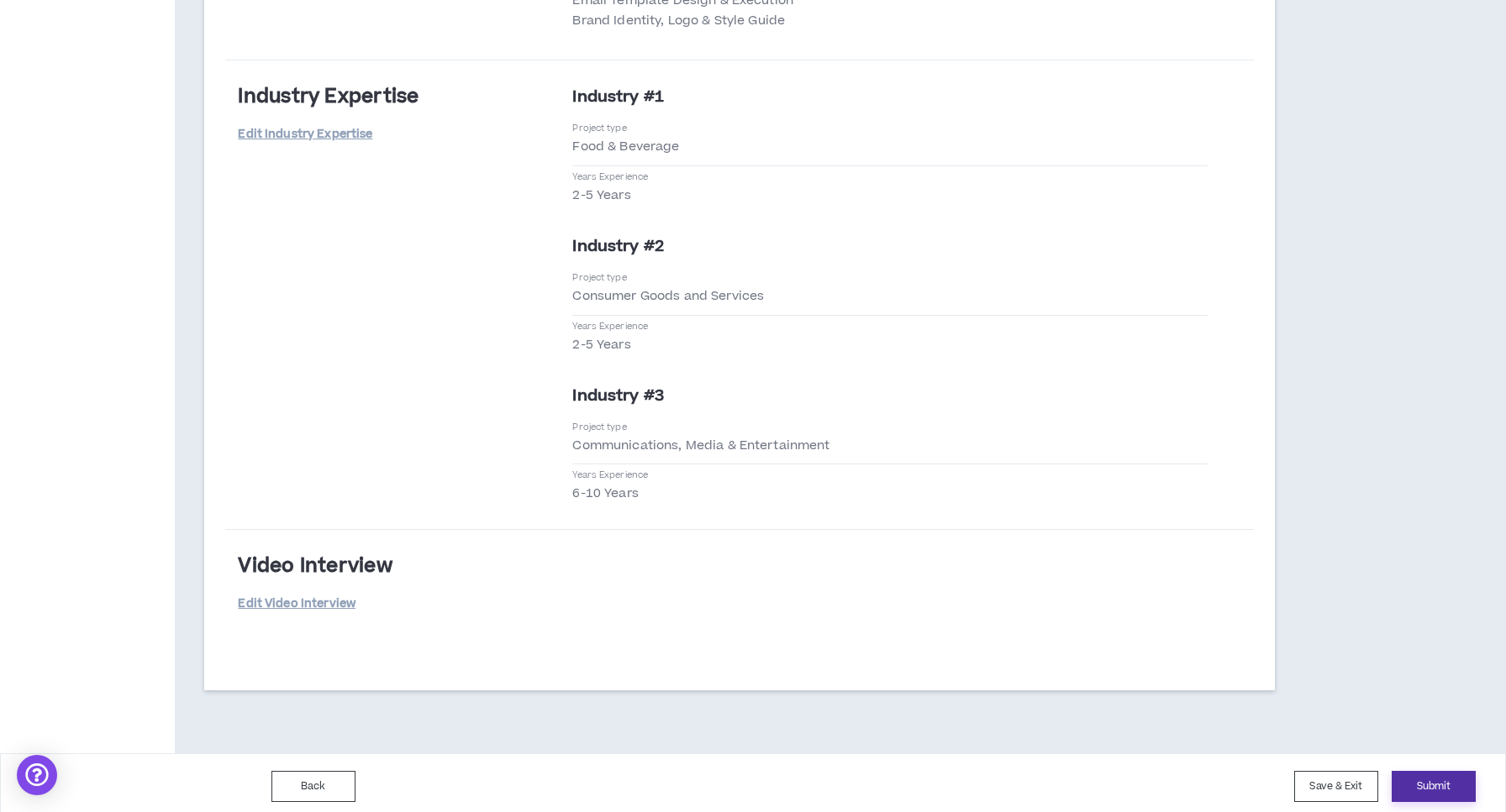 The height and width of the screenshot is (812, 1506). Describe the element at coordinates (37, 775) in the screenshot. I see `div: Open Intercom Messenger` at that location.